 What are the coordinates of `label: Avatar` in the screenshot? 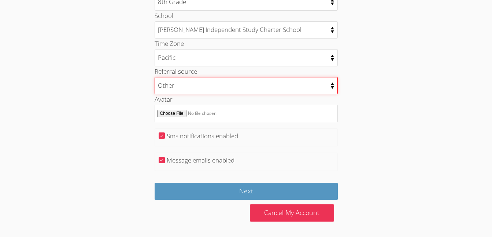 It's located at (163, 99).